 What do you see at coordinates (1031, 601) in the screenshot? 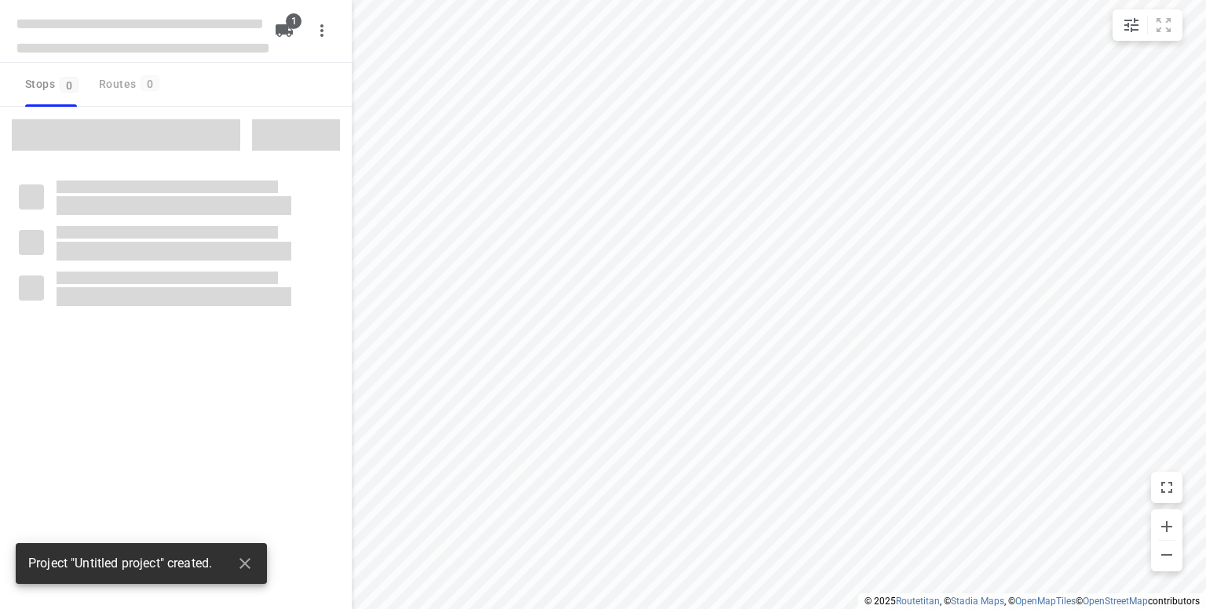
I see `li: © 2025 , © , © © contributors` at bounding box center [1031, 601].